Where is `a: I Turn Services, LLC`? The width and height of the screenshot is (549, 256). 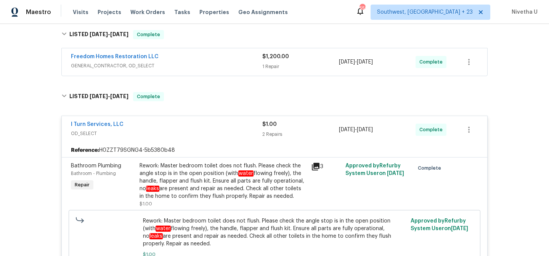 a: I Turn Services, LLC is located at coordinates (97, 125).